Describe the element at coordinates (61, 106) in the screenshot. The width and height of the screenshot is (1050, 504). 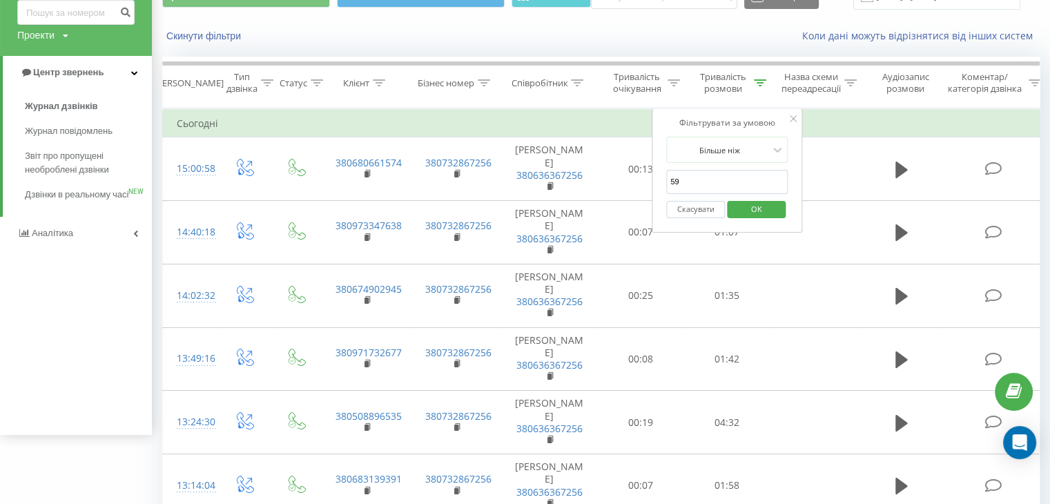
I see `span: Журнал дзвінків` at that location.